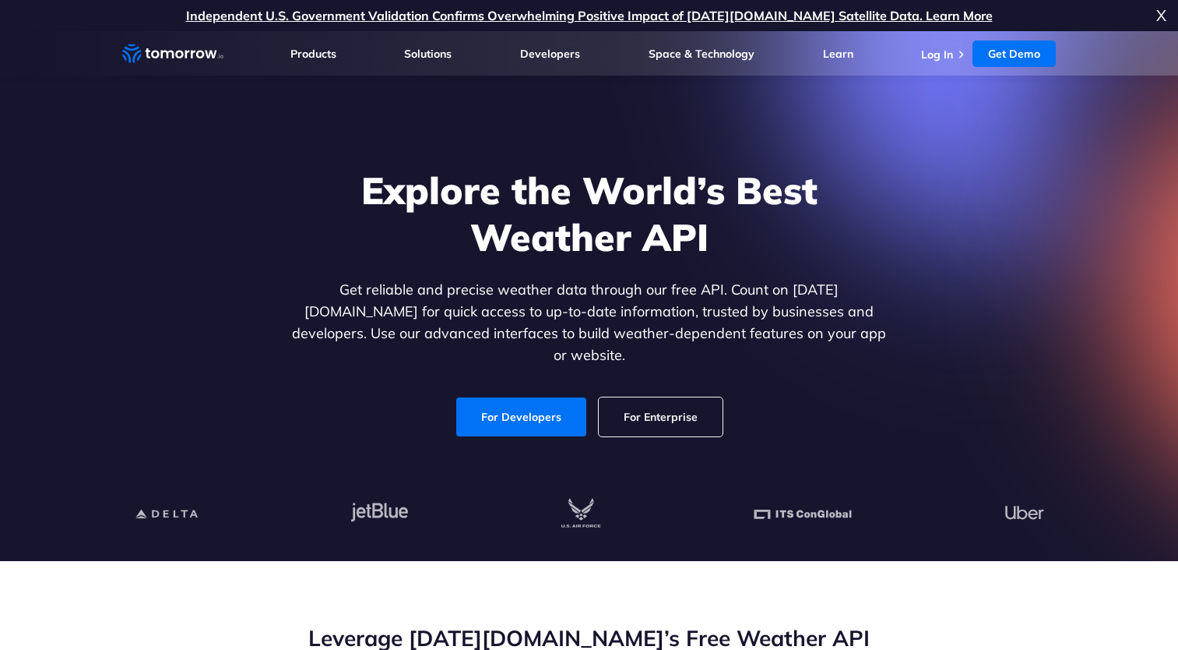  I want to click on a: Products, so click(313, 54).